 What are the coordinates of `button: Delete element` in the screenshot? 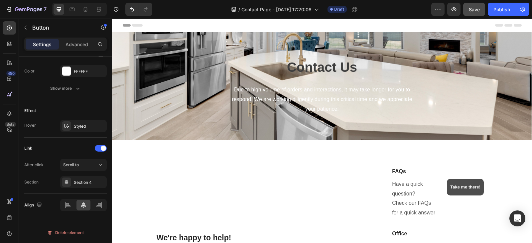 It's located at (66, 233).